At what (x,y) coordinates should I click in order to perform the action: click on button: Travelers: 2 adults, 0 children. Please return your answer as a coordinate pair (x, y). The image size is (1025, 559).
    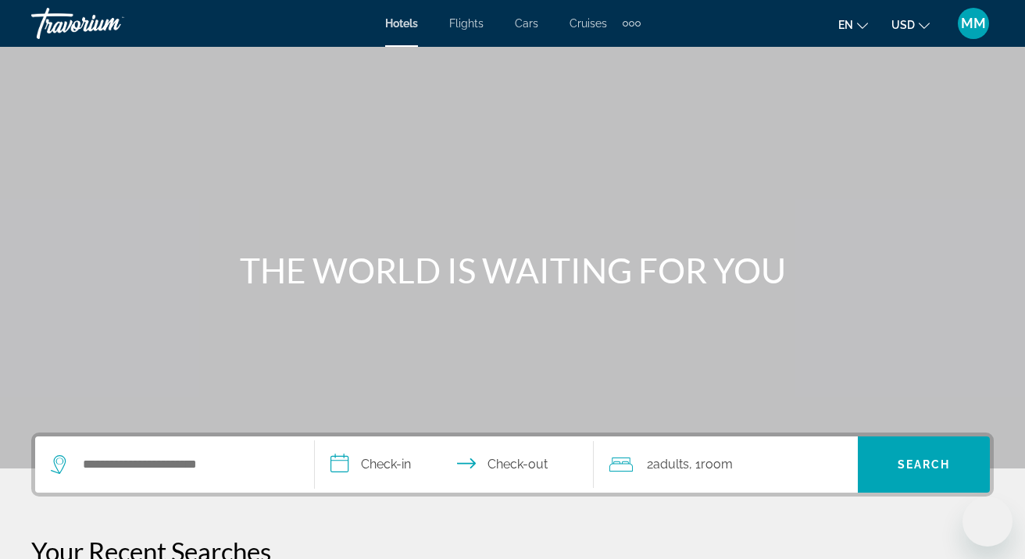
    Looking at the image, I should click on (726, 465).